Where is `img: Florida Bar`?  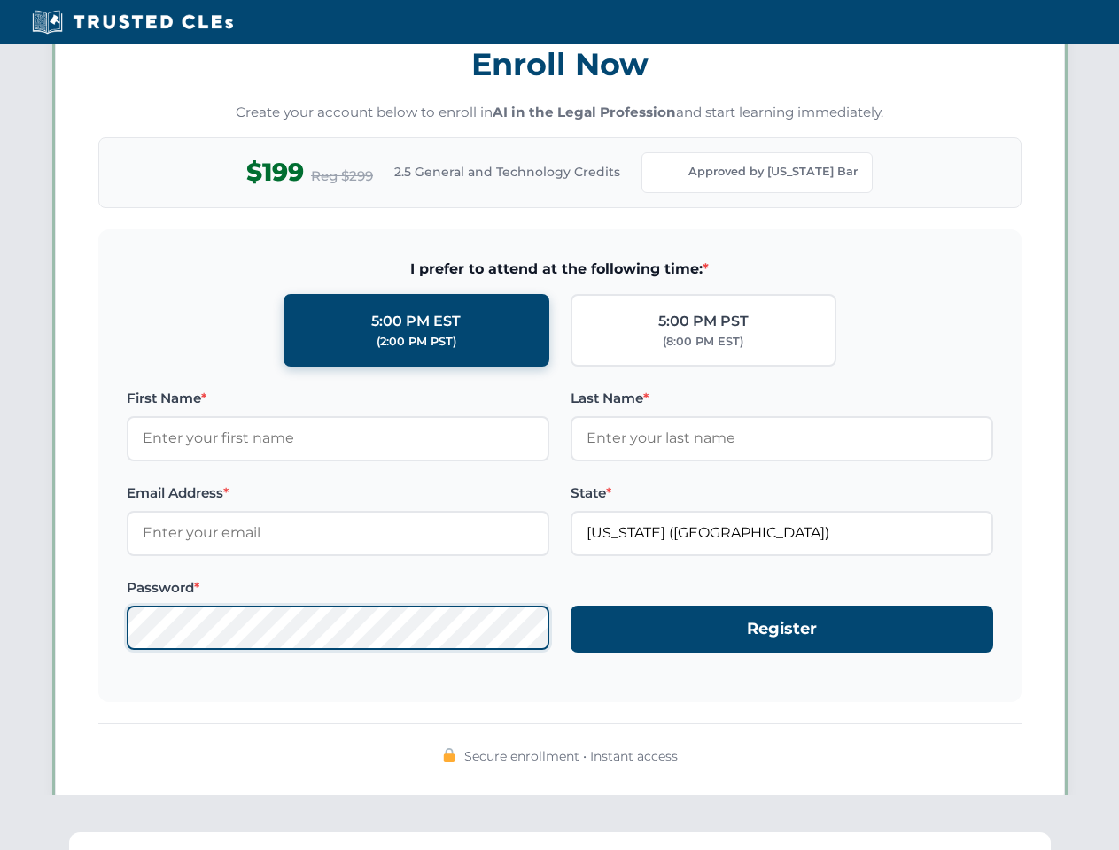 img: Florida Bar is located at coordinates (669, 173).